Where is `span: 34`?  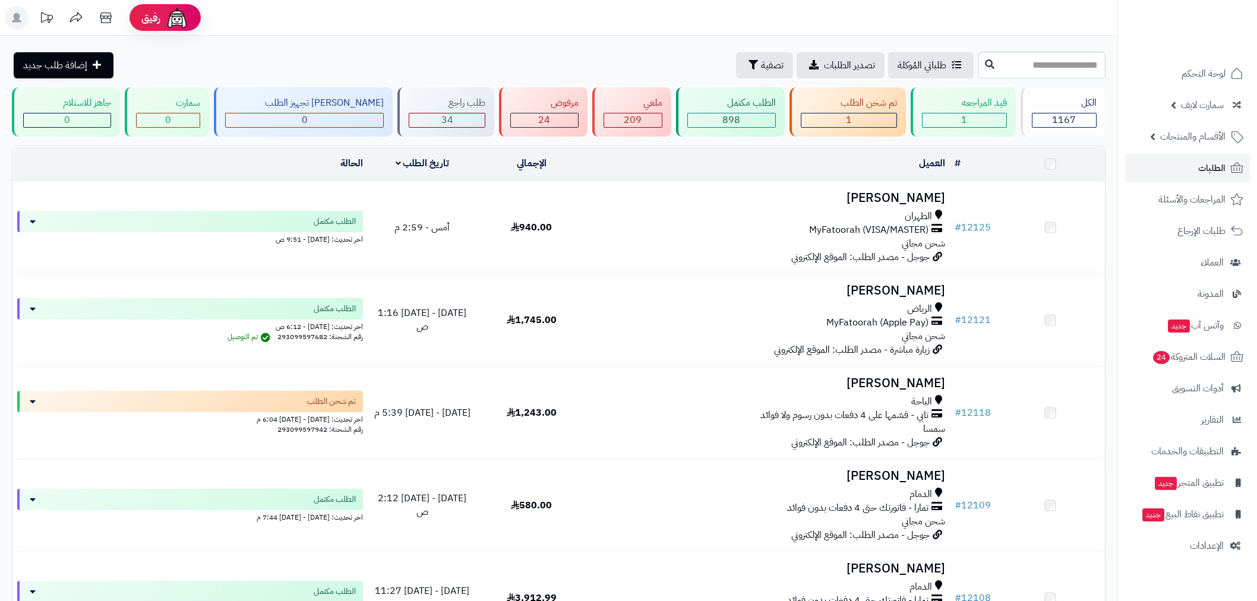 span: 34 is located at coordinates (447, 120).